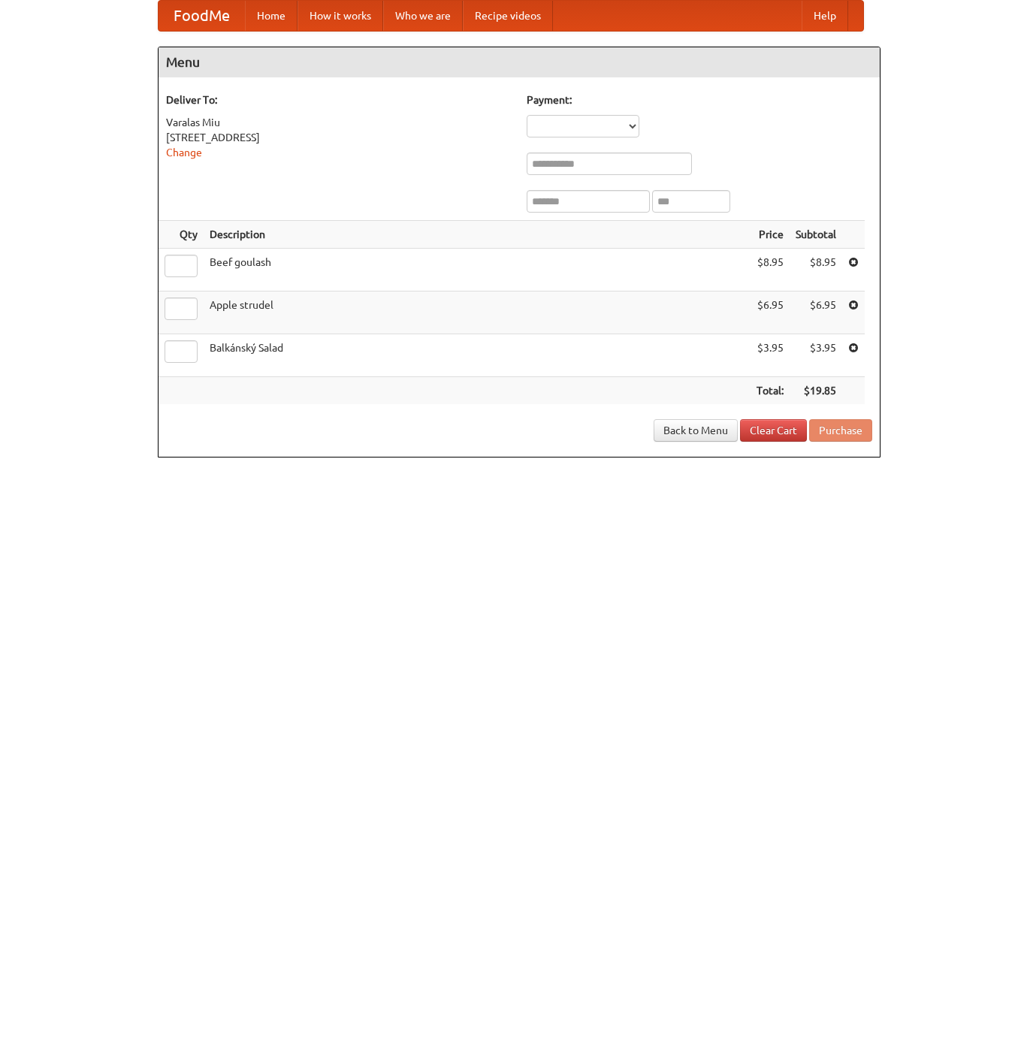 Image resolution: width=1021 pixels, height=1063 pixels. What do you see at coordinates (339, 100) in the screenshot?
I see `h5: Deliver To:` at bounding box center [339, 100].